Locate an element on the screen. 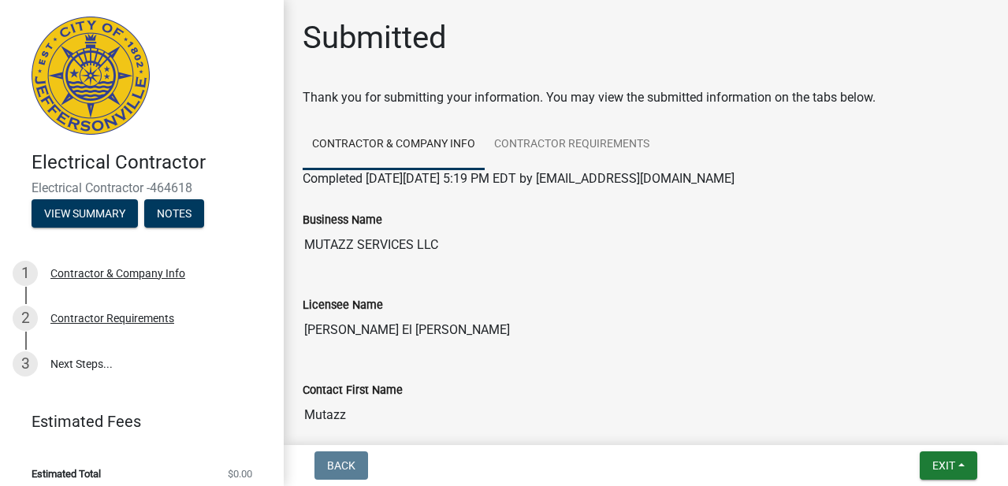 The image size is (1008, 486). a: Contractor & Company Info is located at coordinates (393, 145).